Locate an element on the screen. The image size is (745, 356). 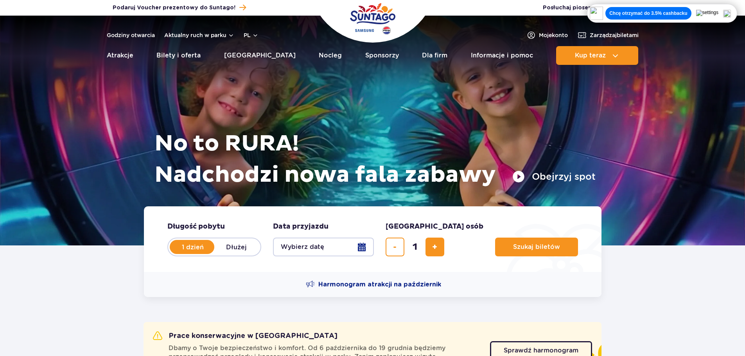
a: Sponsorzy is located at coordinates (382, 56).